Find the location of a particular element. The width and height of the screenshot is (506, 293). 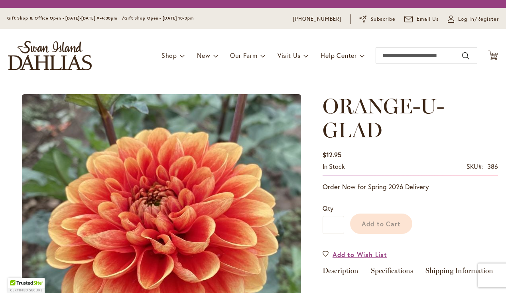

a: Specifications is located at coordinates (392, 272).